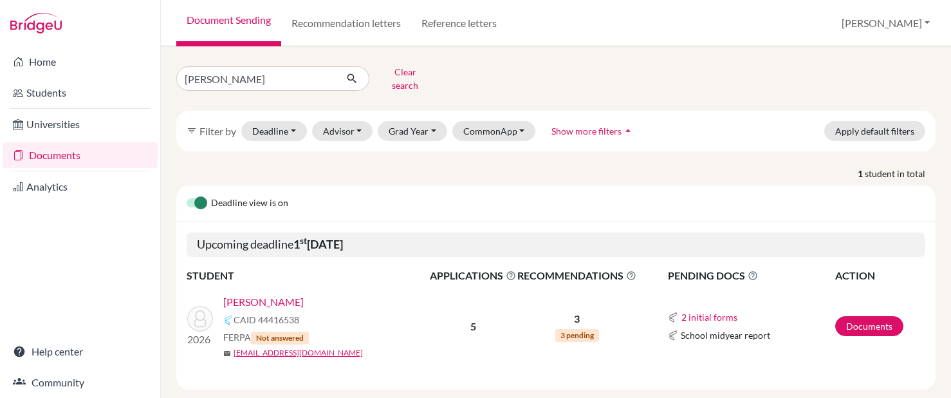 Image resolution: width=951 pixels, height=398 pixels. What do you see at coordinates (709, 317) in the screenshot?
I see `button: 2 initial forms` at bounding box center [709, 317].